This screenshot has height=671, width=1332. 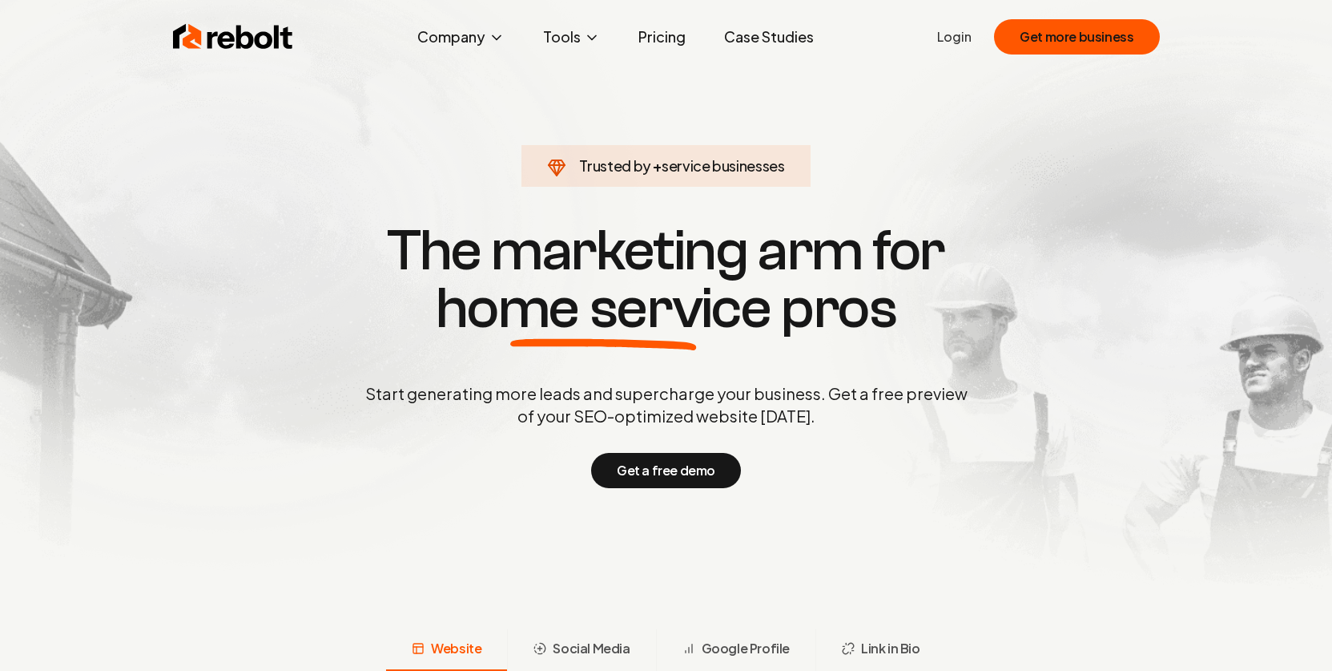 What do you see at coordinates (667, 405) in the screenshot?
I see `p: Start generating more leads and supercharge your business. Get a free preview of your SEO-optimiz...` at bounding box center [667, 405].